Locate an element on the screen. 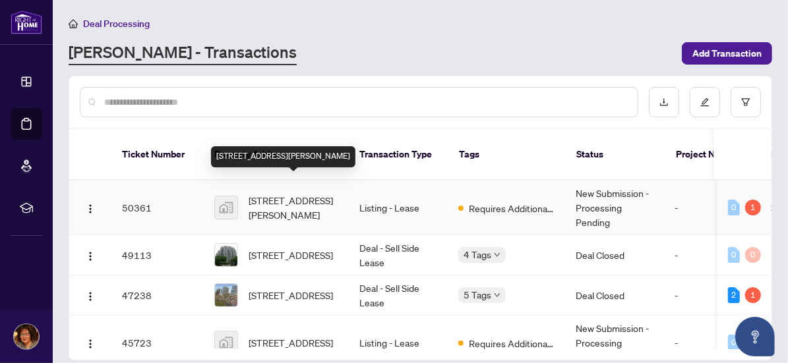 This screenshot has height=363, width=788. button: filter is located at coordinates (745, 102).